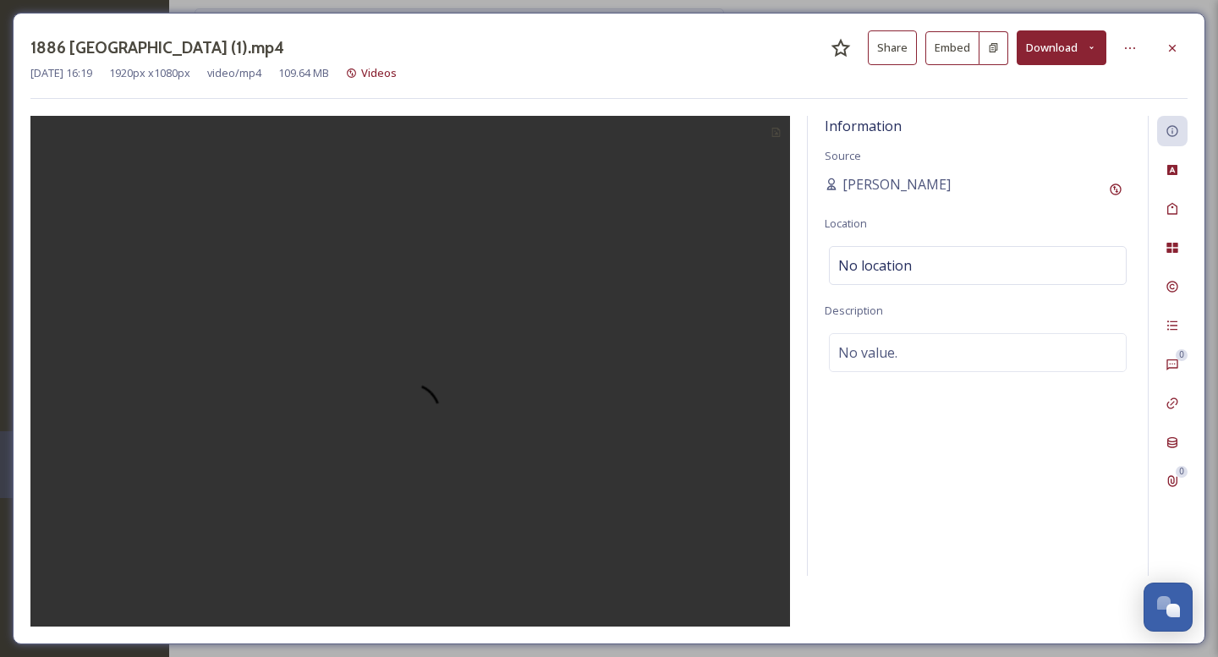  What do you see at coordinates (846, 223) in the screenshot?
I see `span: Location` at bounding box center [846, 223].